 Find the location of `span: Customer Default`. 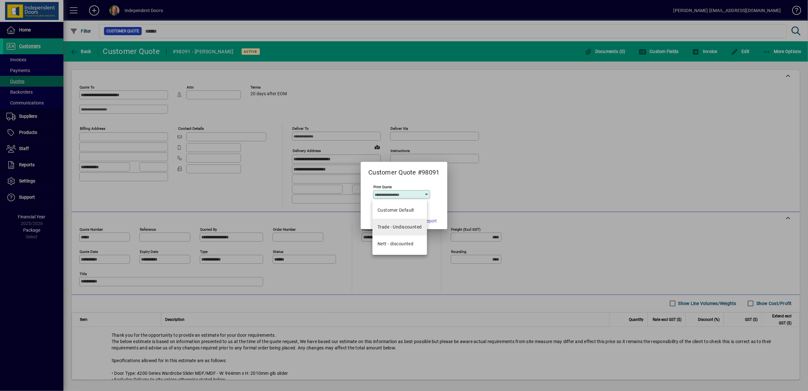

span: Customer Default is located at coordinates (396, 210).